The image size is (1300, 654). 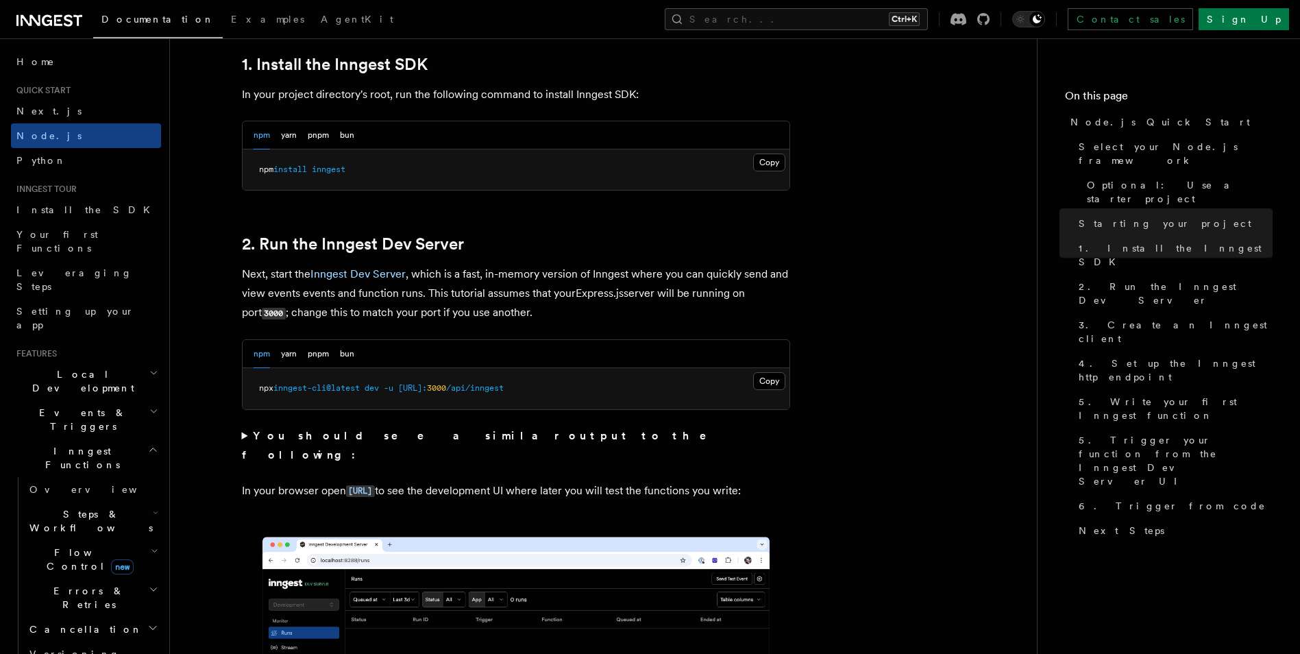 What do you see at coordinates (357, 19) in the screenshot?
I see `span: AgentKit` at bounding box center [357, 19].